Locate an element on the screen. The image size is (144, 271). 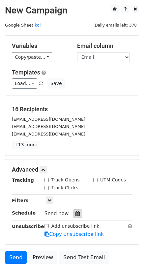
a: Load... is located at coordinates (24, 83).